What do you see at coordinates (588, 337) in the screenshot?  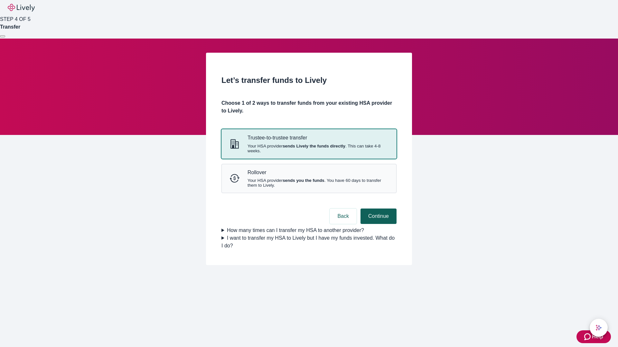 I see `svg: Zendesk support icon` at bounding box center [588, 337].